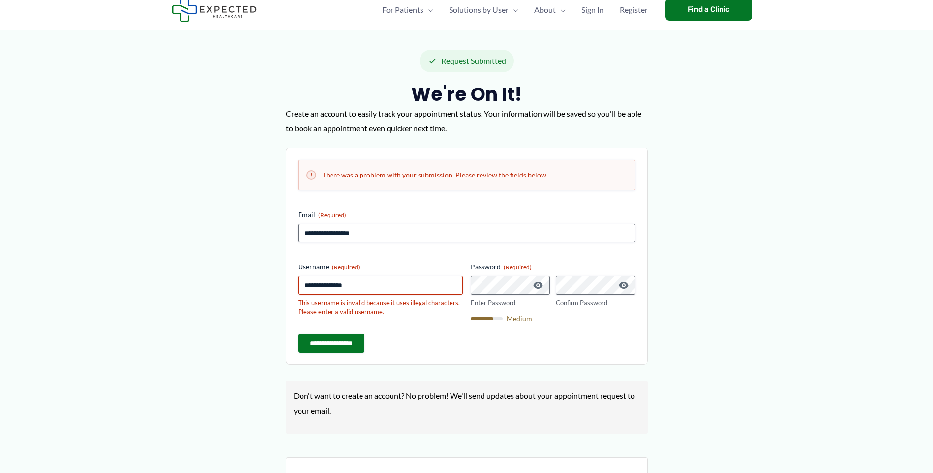  What do you see at coordinates (380, 267) in the screenshot?
I see `label: Username` at bounding box center [380, 267].